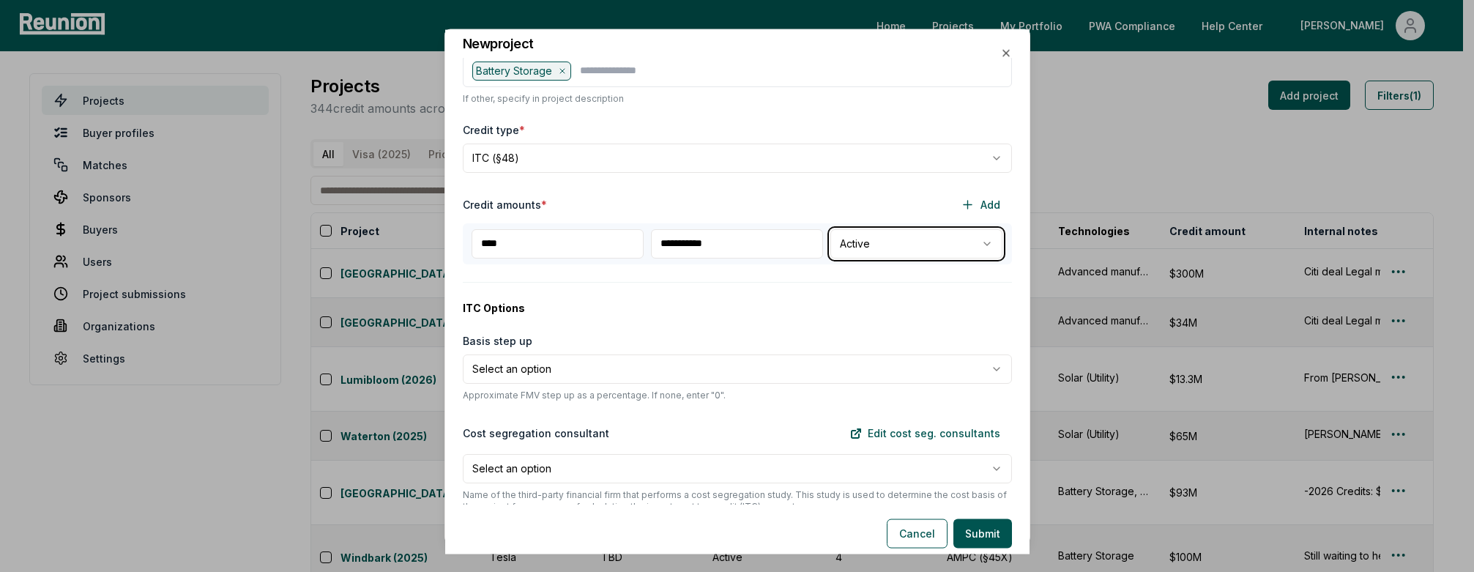  I want to click on div: Battery Storage, so click(522, 70).